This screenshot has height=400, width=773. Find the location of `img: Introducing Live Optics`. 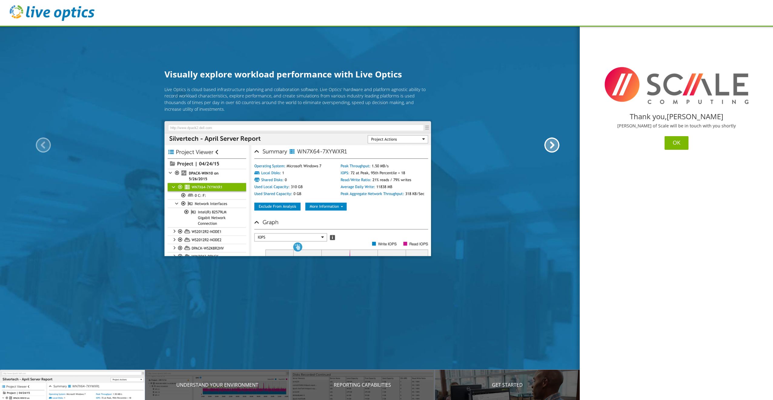

img: Introducing Live Optics is located at coordinates (298, 189).